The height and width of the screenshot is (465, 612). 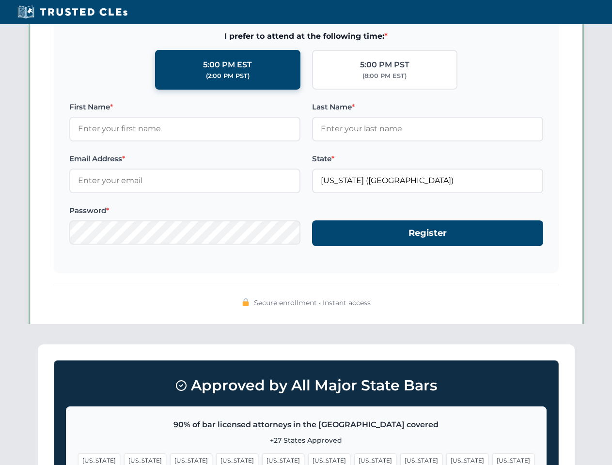 I want to click on label: State, so click(x=427, y=159).